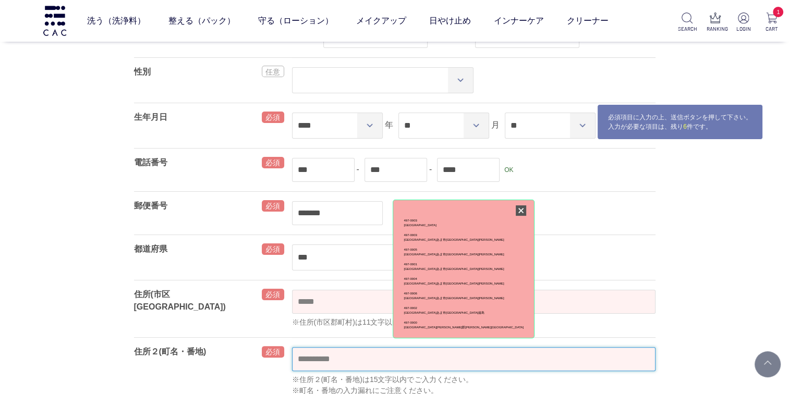 This screenshot has width=789, height=394. Describe the element at coordinates (151, 249) in the screenshot. I see `label: 都道府県` at that location.